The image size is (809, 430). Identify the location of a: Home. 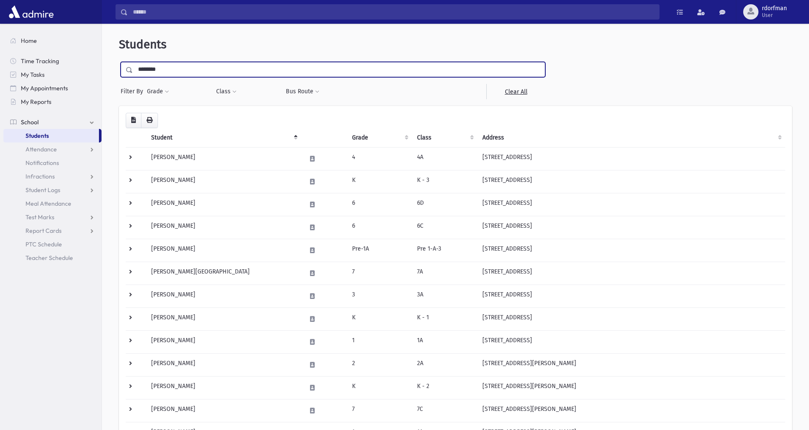
(52, 41).